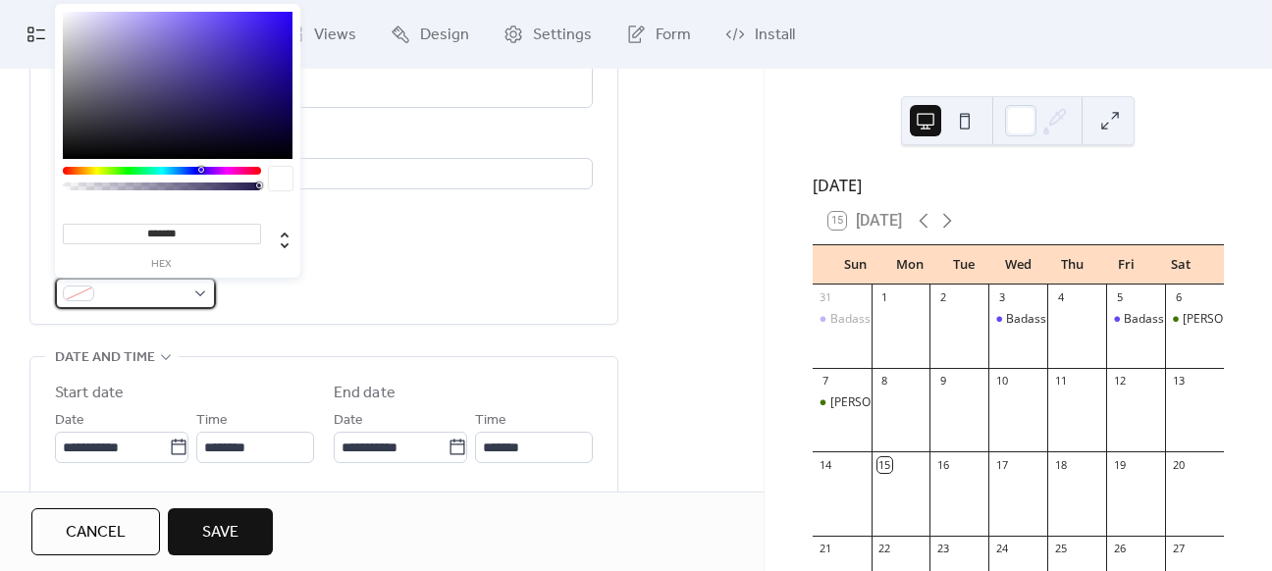 The width and height of the screenshot is (1272, 571). I want to click on div: 22, so click(885, 549).